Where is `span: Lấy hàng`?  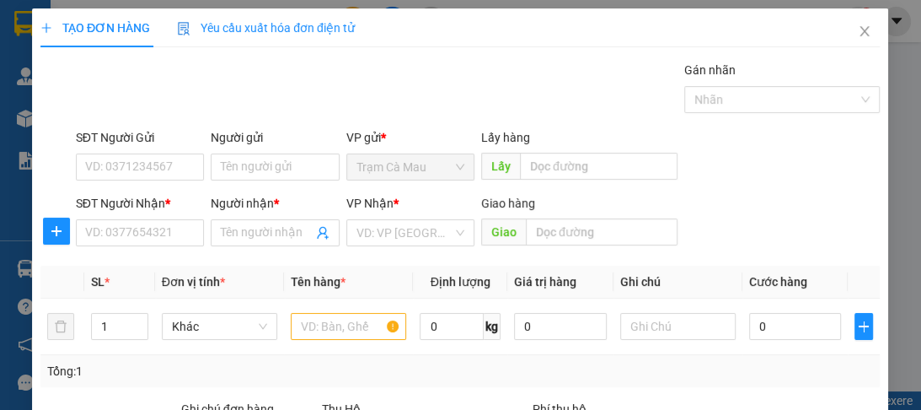 span: Lấy hàng is located at coordinates (506, 137).